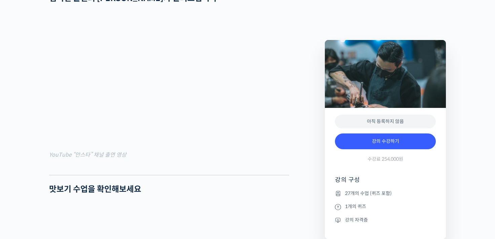 The height and width of the screenshot is (239, 495). Describe the element at coordinates (88, 155) in the screenshot. I see `mark: YouTube “안스타” 채널 출연 영상` at that location.